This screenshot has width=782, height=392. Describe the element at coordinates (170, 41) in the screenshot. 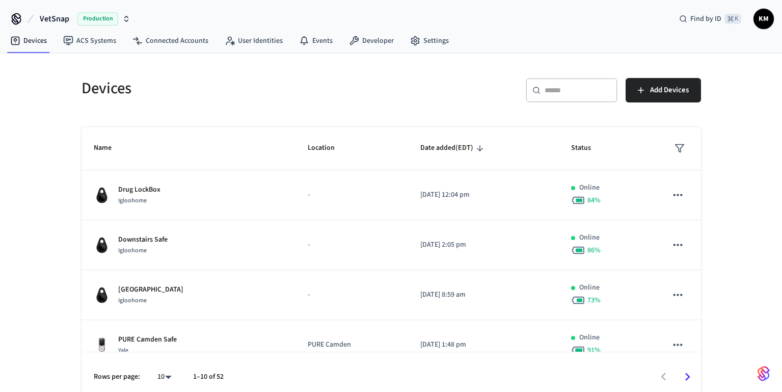

I see `a: Connected Accounts` at that location.